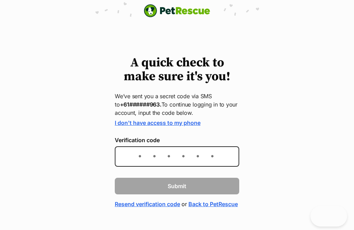 This screenshot has height=230, width=354. Describe the element at coordinates (157, 123) in the screenshot. I see `a: I don't have access to my phone` at that location.